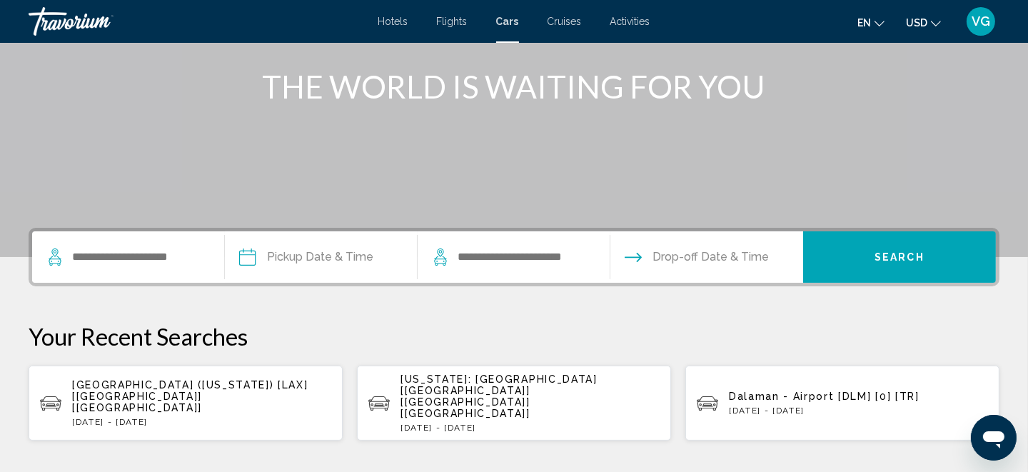 This screenshot has height=472, width=1028. I want to click on a: Flights, so click(452, 21).